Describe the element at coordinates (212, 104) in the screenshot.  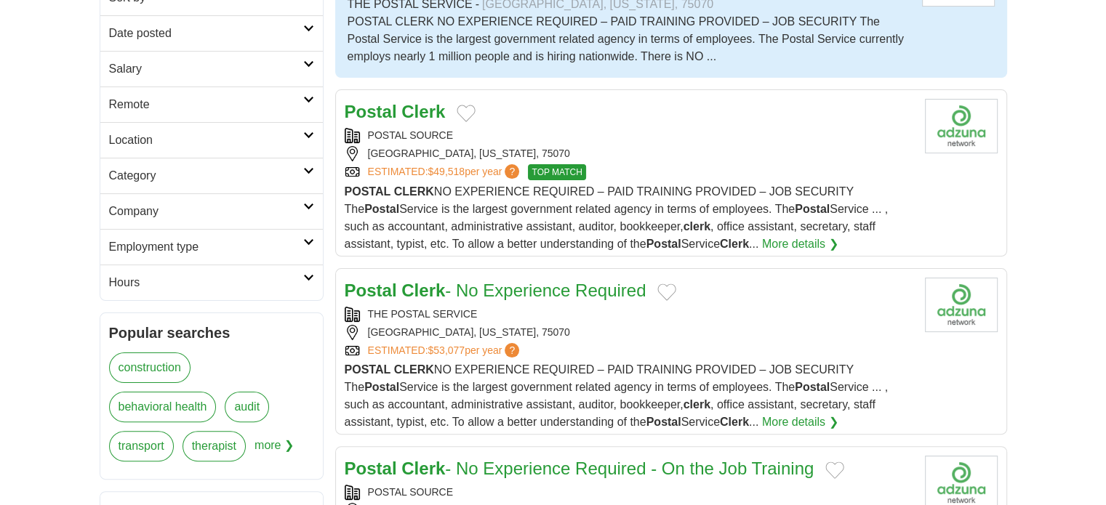
I see `a: Remote` at that location.